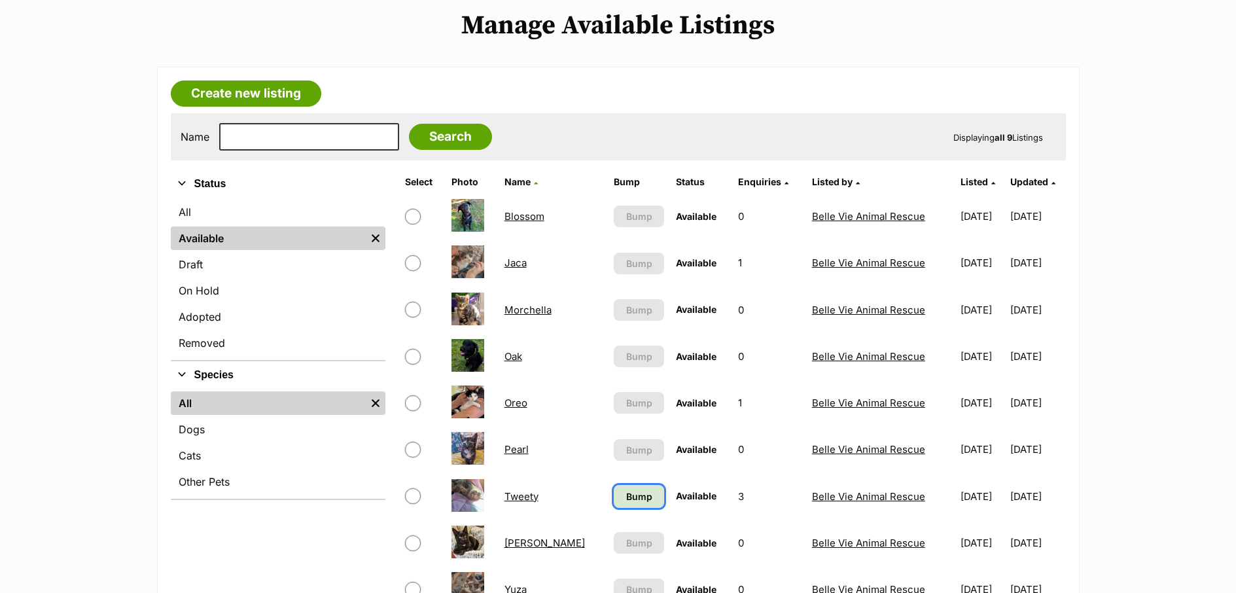  What do you see at coordinates (977, 181) in the screenshot?
I see `a: Listed` at bounding box center [977, 181].